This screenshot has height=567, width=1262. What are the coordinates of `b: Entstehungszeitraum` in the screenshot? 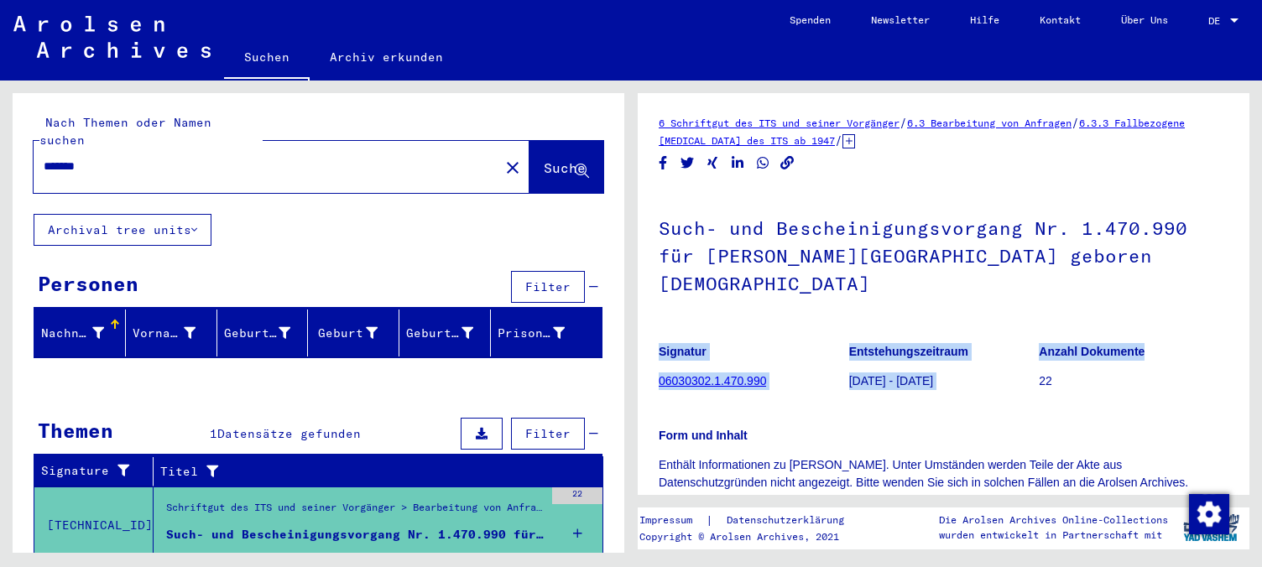 It's located at (909, 352).